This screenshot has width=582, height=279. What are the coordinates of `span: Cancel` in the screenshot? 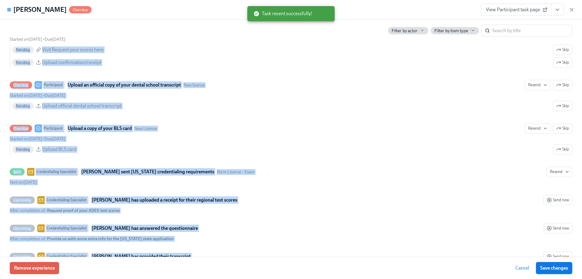 It's located at (522, 268).